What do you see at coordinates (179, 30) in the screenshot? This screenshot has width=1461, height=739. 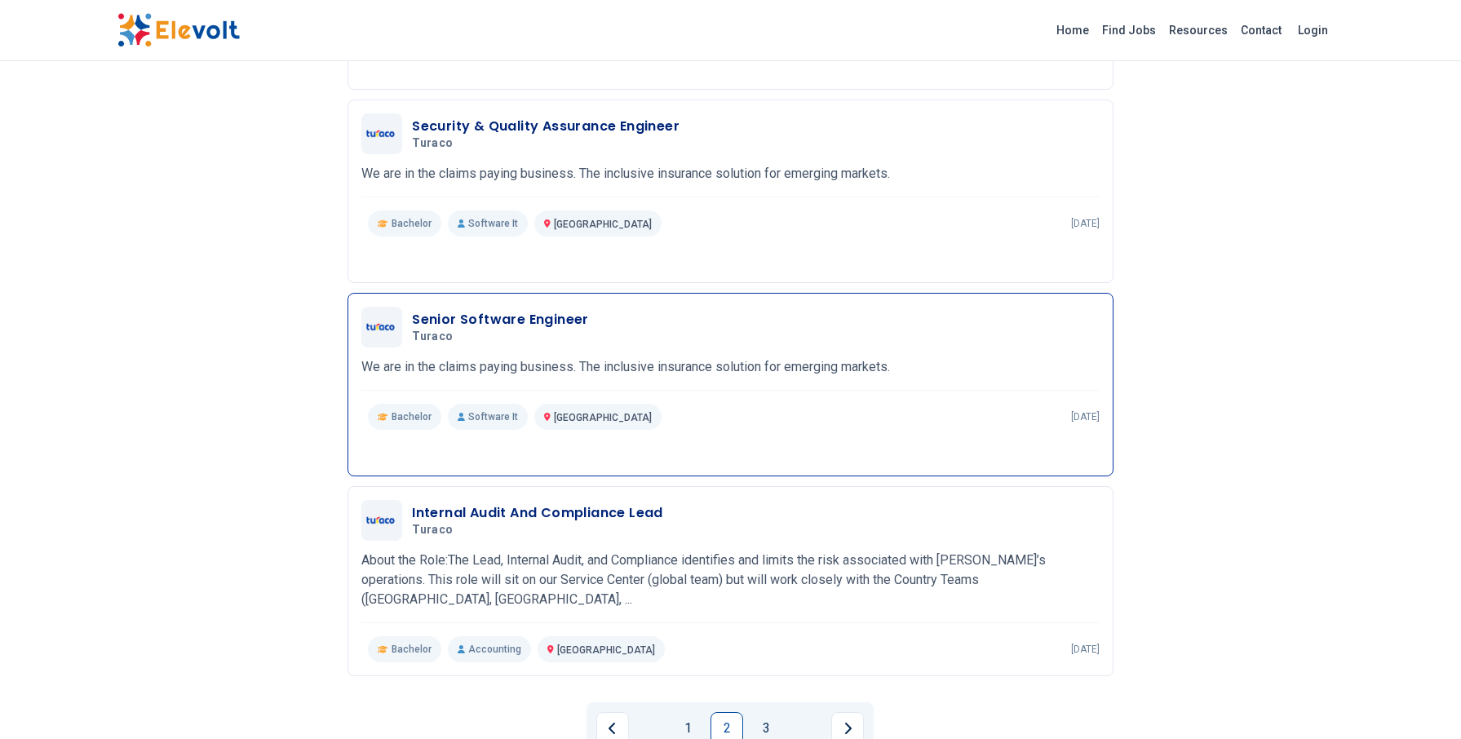 I see `img: Elevolt` at bounding box center [179, 30].